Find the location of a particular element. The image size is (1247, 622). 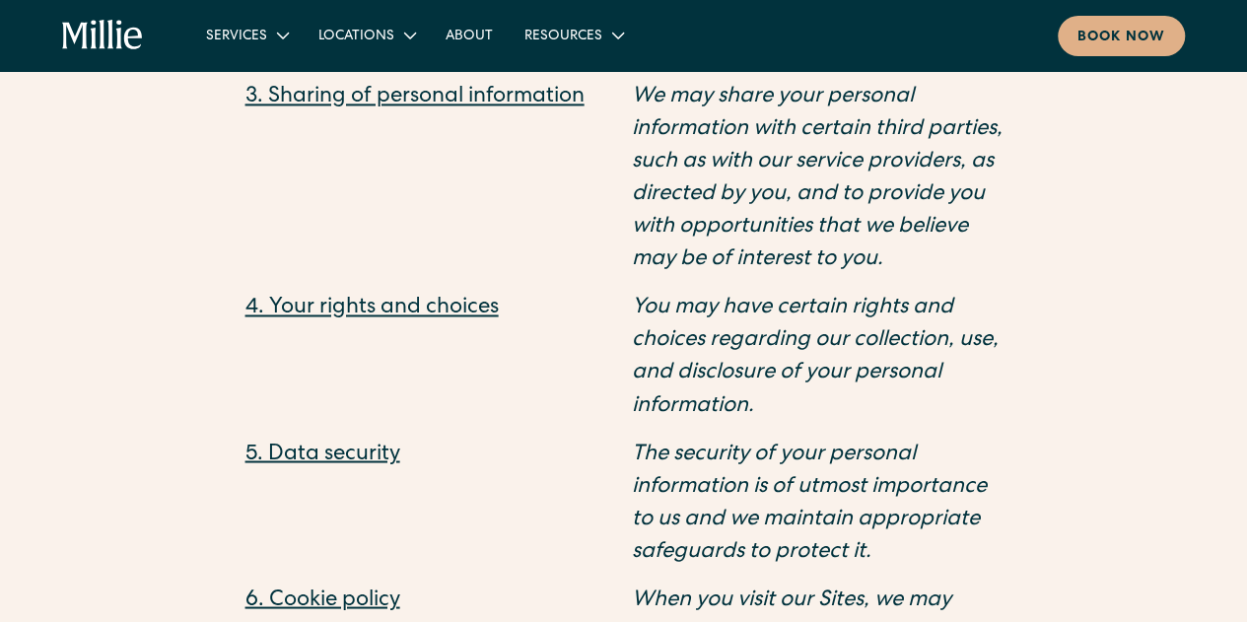

a: 3. Sharing of personal information is located at coordinates (415, 98).